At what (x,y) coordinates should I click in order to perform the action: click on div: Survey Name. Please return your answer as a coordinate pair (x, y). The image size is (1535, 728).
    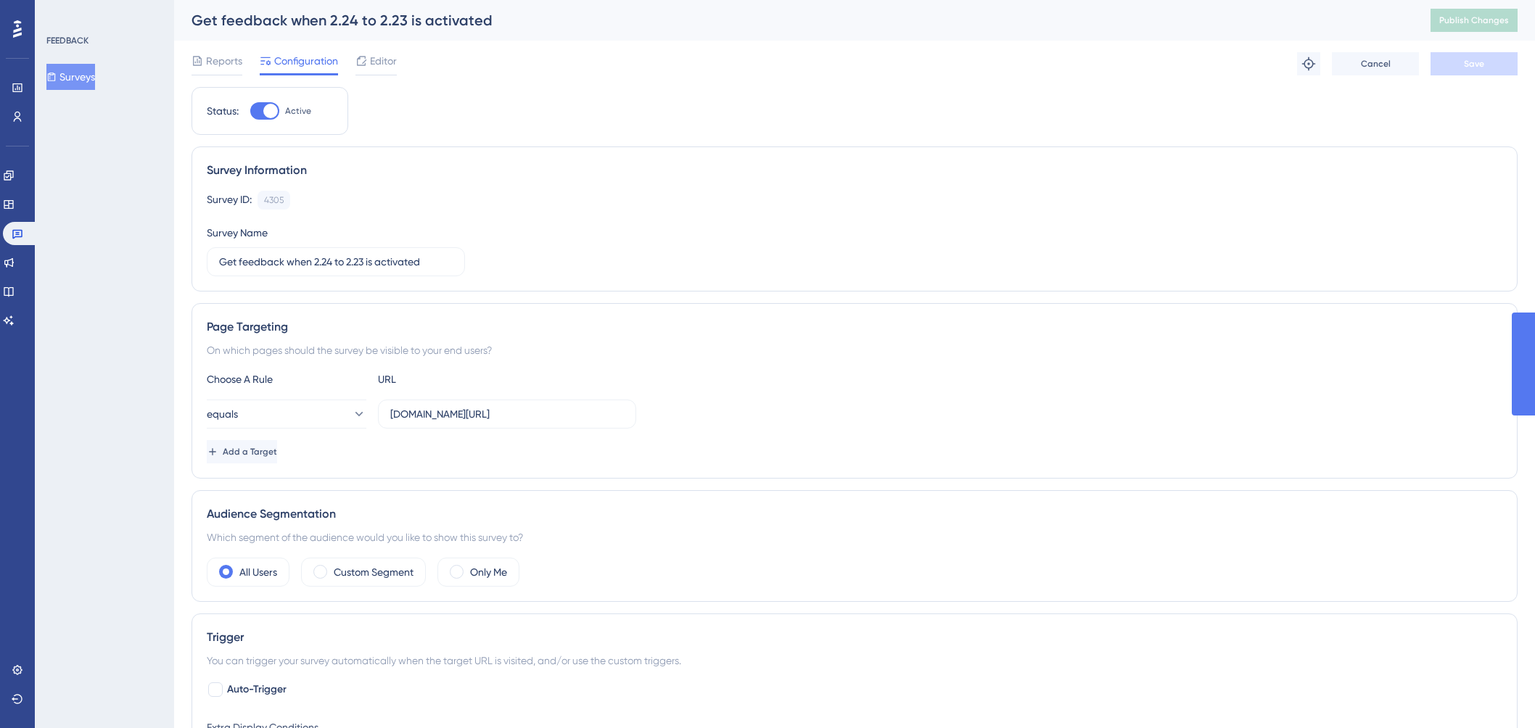
    Looking at the image, I should click on (237, 233).